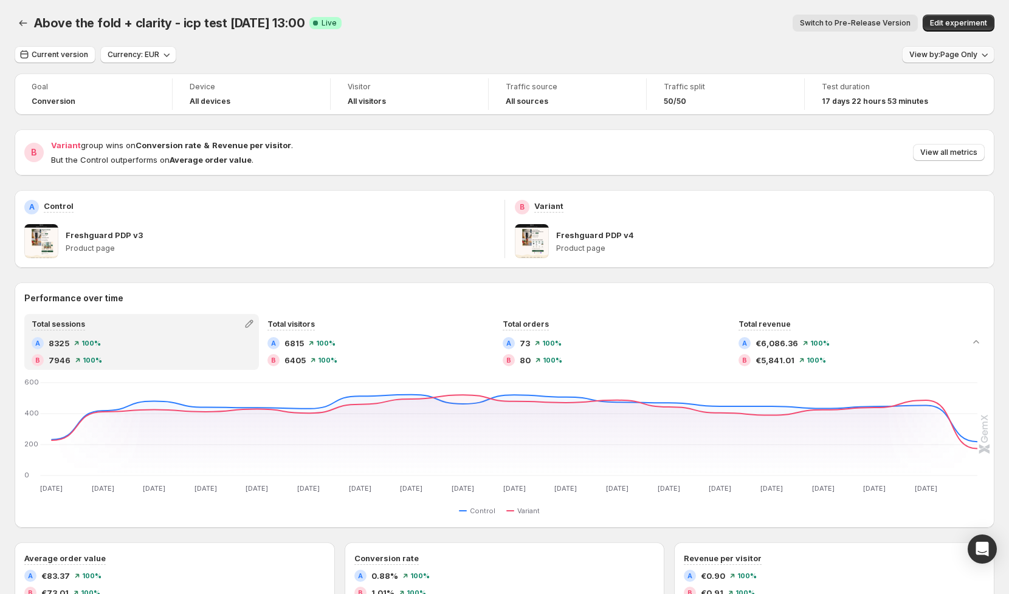  Describe the element at coordinates (65, 558) in the screenshot. I see `h3: Average order value` at that location.